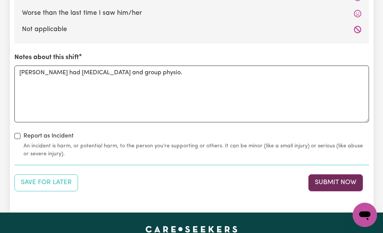 Image resolution: width=383 pixels, height=233 pixels. What do you see at coordinates (47, 58) in the screenshot?
I see `label: Notes about this shift` at bounding box center [47, 58].